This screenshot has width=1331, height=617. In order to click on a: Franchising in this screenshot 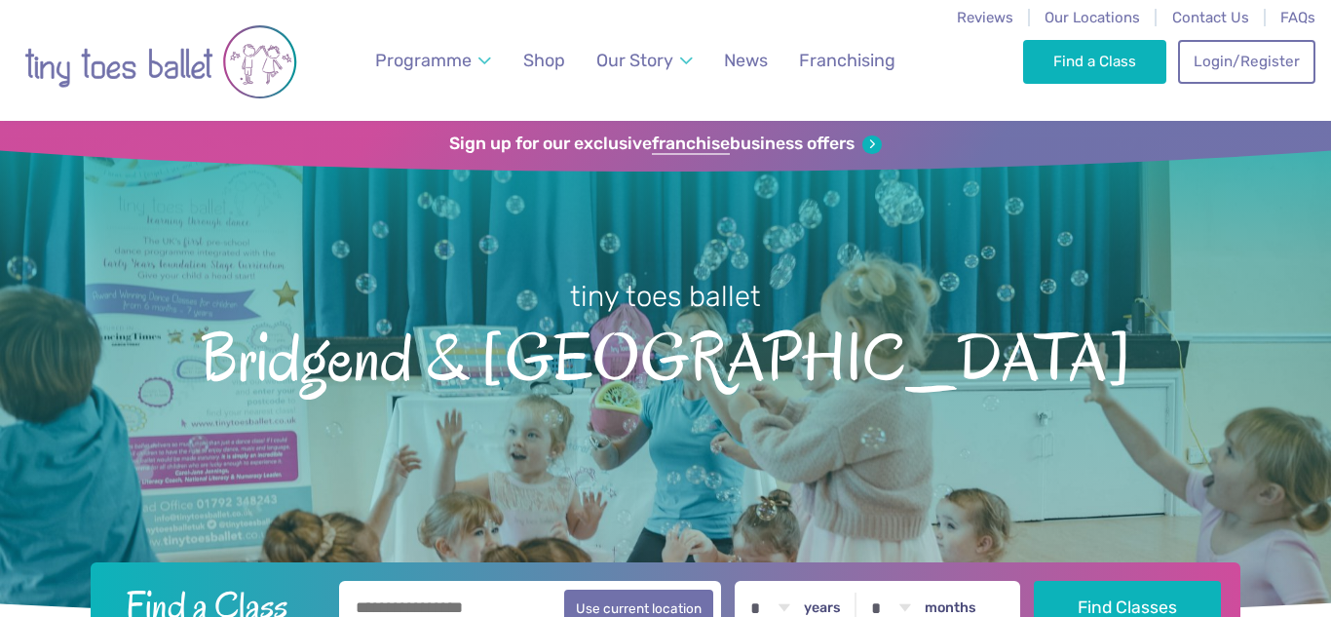, I will do `click(847, 60)`.